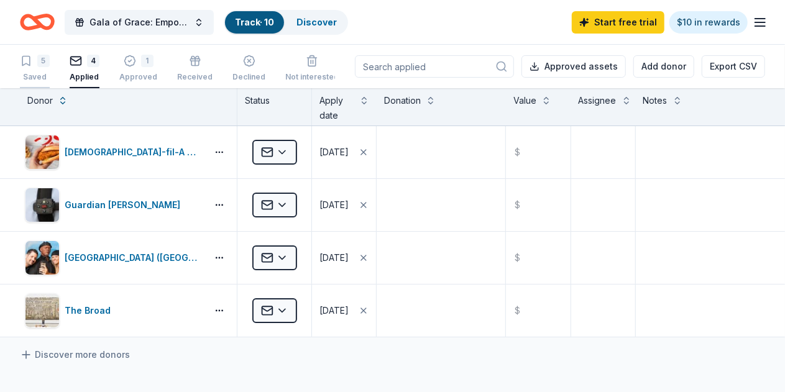 Image resolution: width=785 pixels, height=392 pixels. Describe the element at coordinates (337, 108) in the screenshot. I see `div: Apply date` at that location.